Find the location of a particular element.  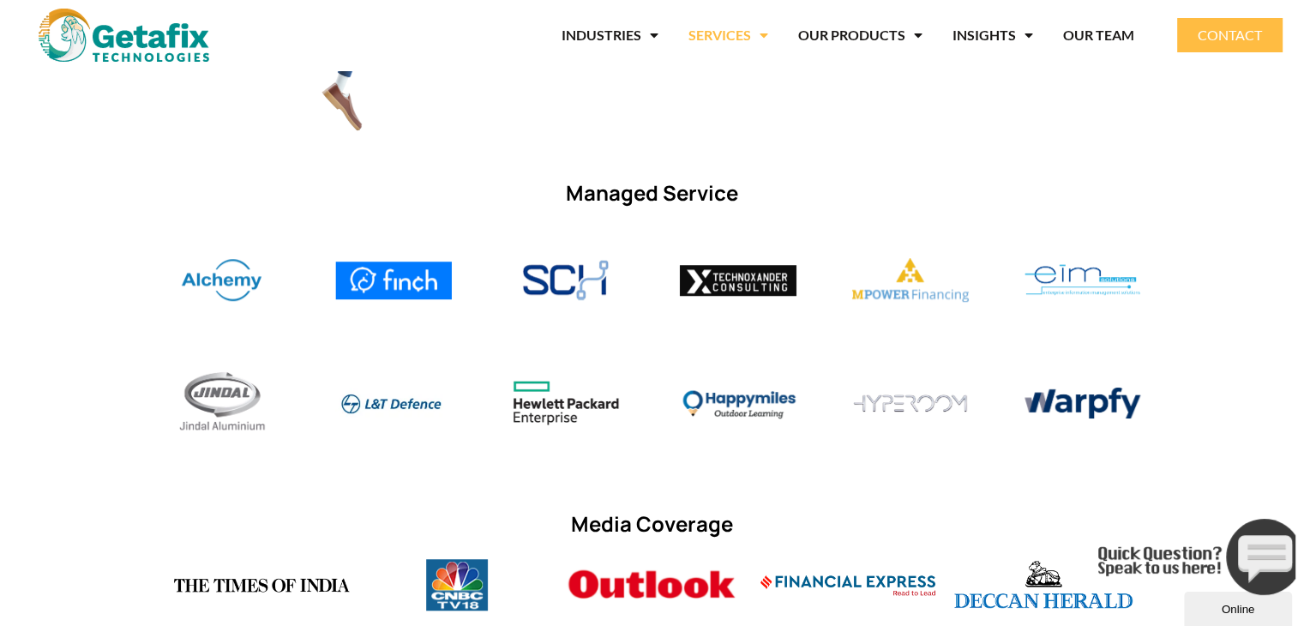

span: CONTACT is located at coordinates (1229, 35).